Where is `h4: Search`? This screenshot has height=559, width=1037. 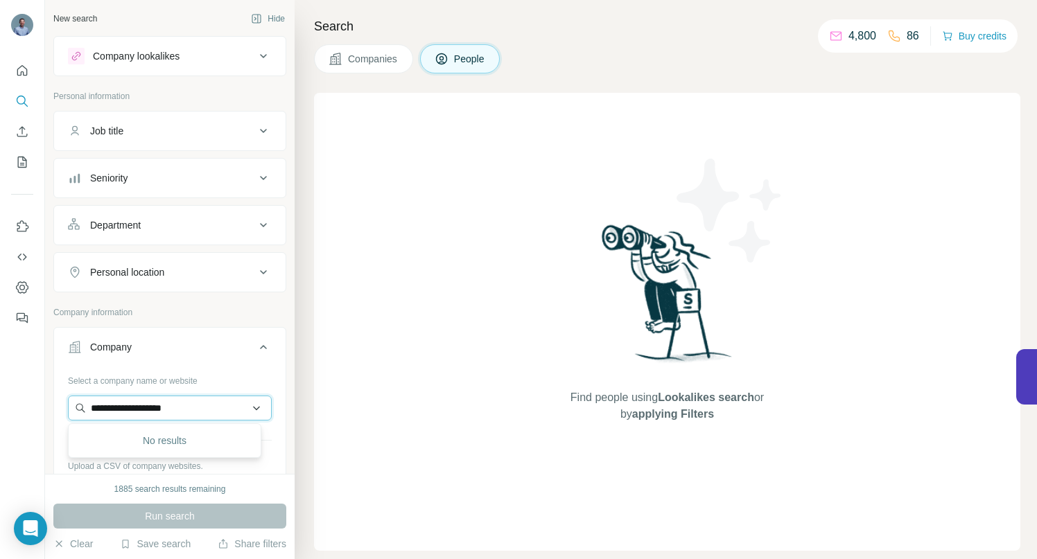
h4: Search is located at coordinates (667, 26).